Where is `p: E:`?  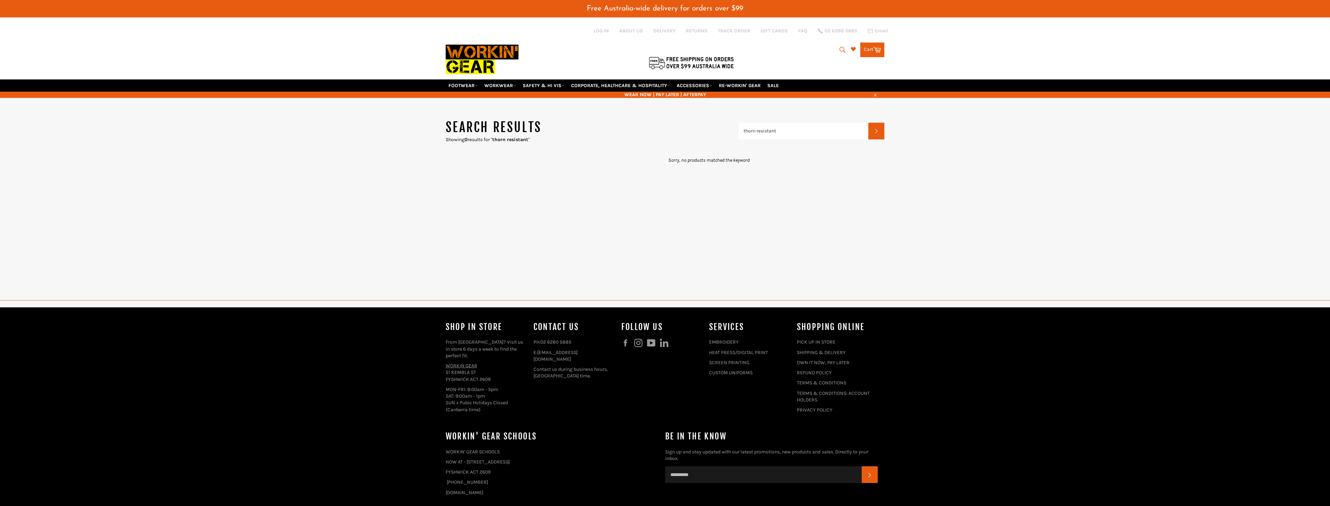 p: E: is located at coordinates (574, 356).